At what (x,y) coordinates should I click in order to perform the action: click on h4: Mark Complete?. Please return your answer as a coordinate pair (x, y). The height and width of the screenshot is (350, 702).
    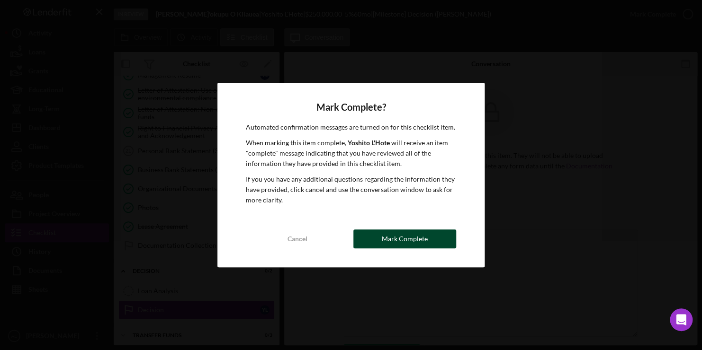
    Looking at the image, I should click on (351, 107).